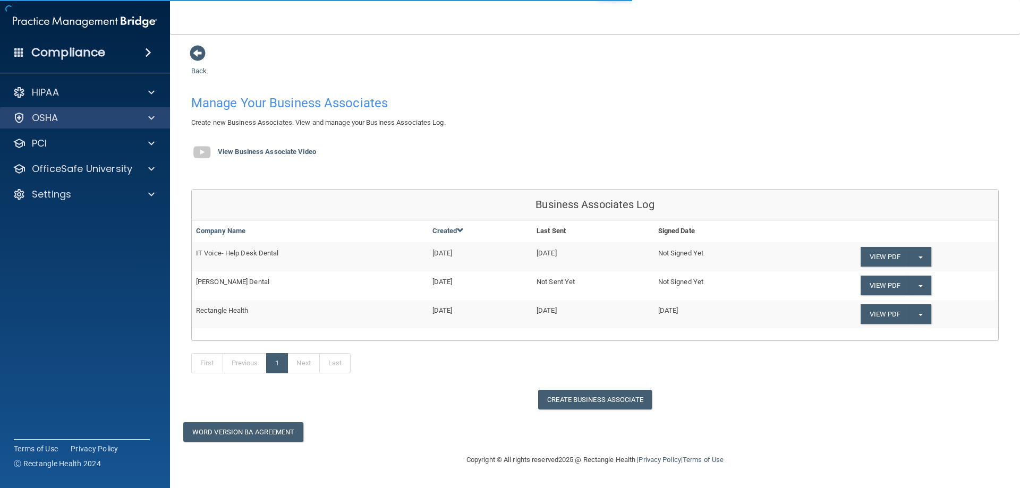 The height and width of the screenshot is (488, 1020). I want to click on th: Last Sent, so click(593, 231).